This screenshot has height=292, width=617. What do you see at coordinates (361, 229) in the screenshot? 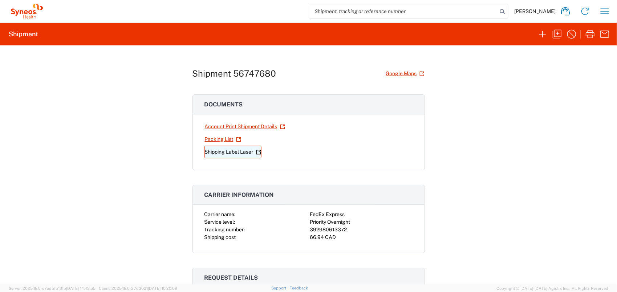
I see `div: 392980613372` at bounding box center [361, 229].